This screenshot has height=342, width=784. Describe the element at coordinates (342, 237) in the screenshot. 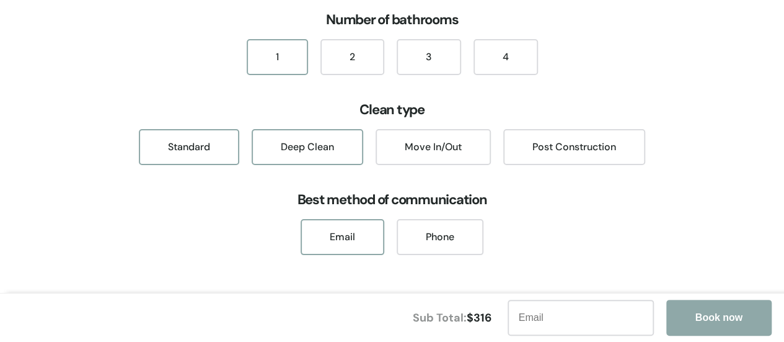

I see `div: Email` at that location.